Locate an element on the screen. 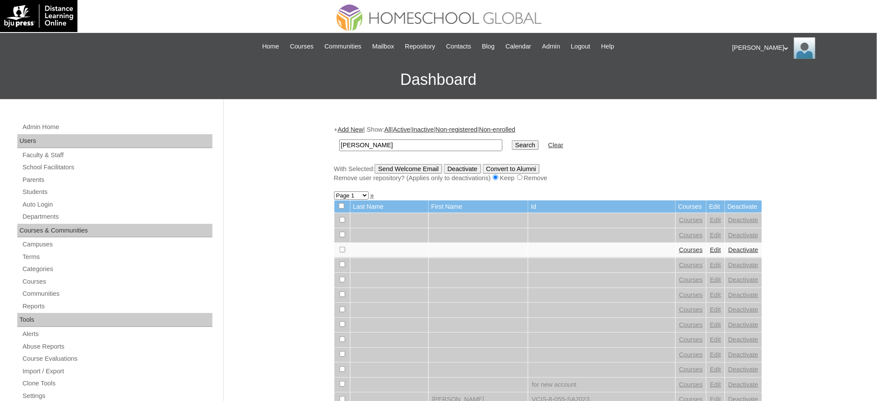 Image resolution: width=877 pixels, height=401 pixels. a: Reports is located at coordinates (117, 306).